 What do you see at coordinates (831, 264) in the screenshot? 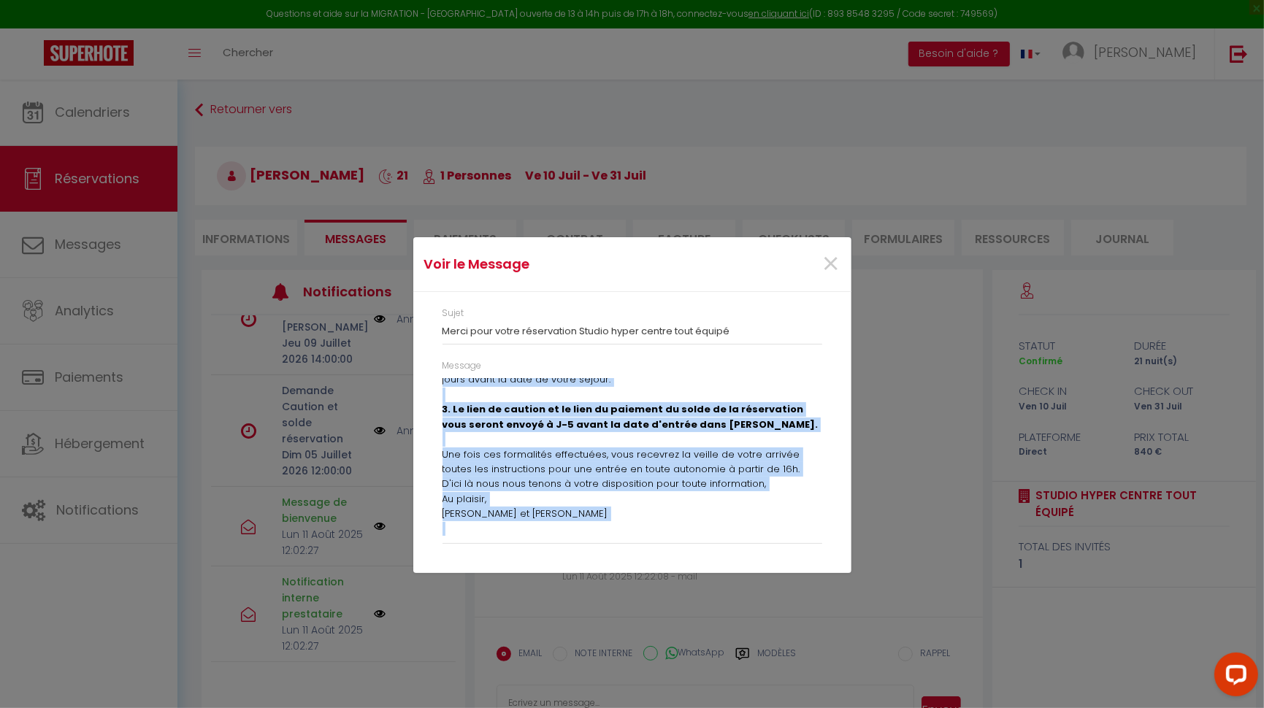
I see `button: Close` at bounding box center [831, 264].